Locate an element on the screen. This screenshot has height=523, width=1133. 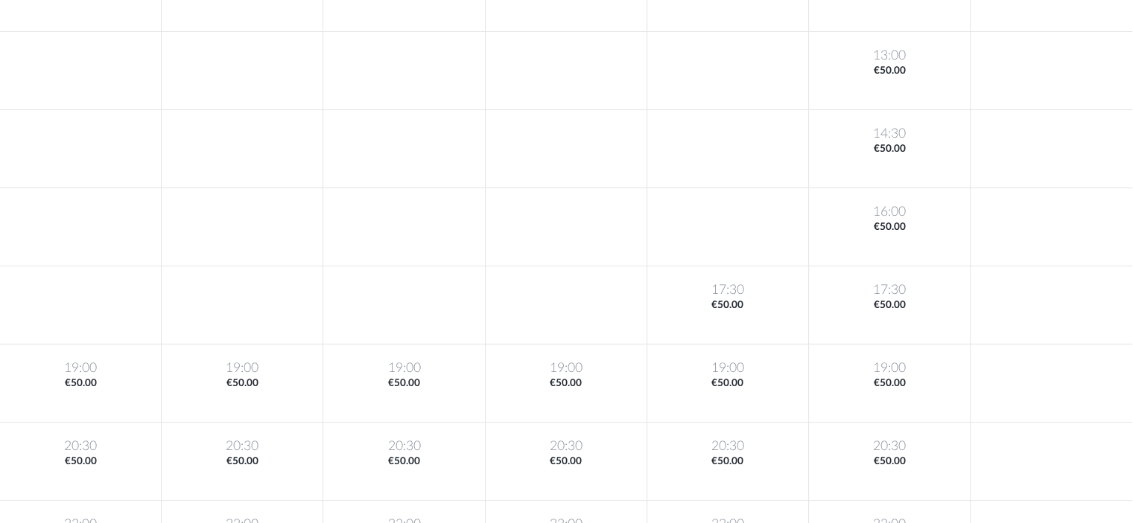
span: 13:00 is located at coordinates (889, 55).